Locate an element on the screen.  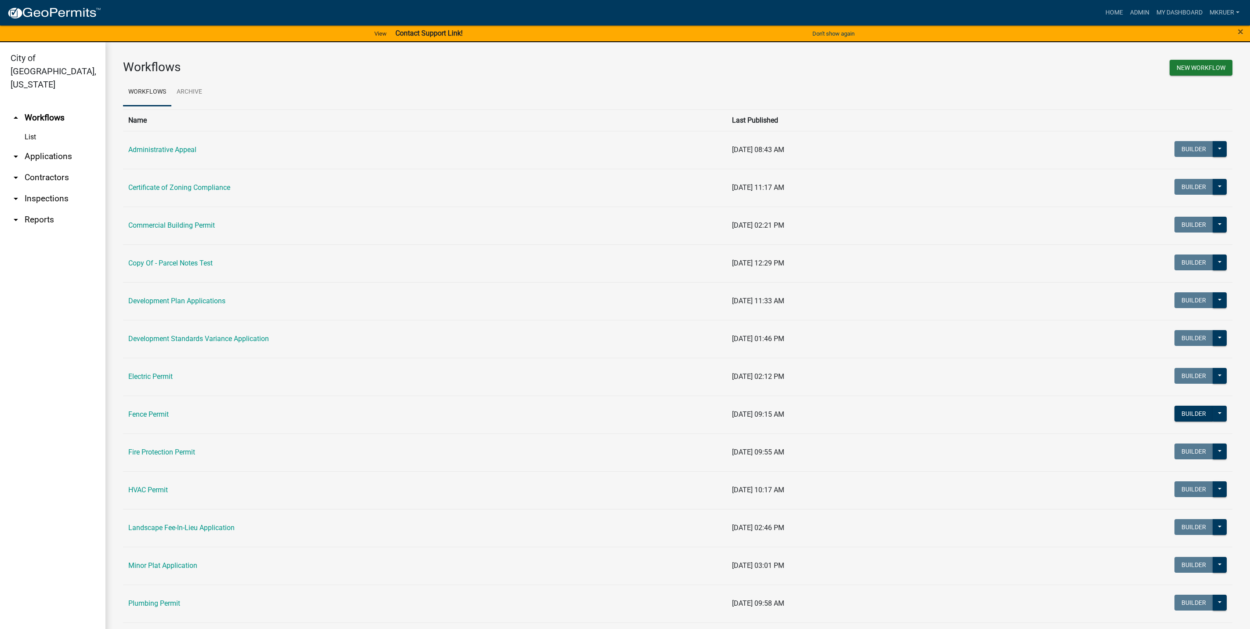
strong: Contact Support Link! is located at coordinates (429, 33).